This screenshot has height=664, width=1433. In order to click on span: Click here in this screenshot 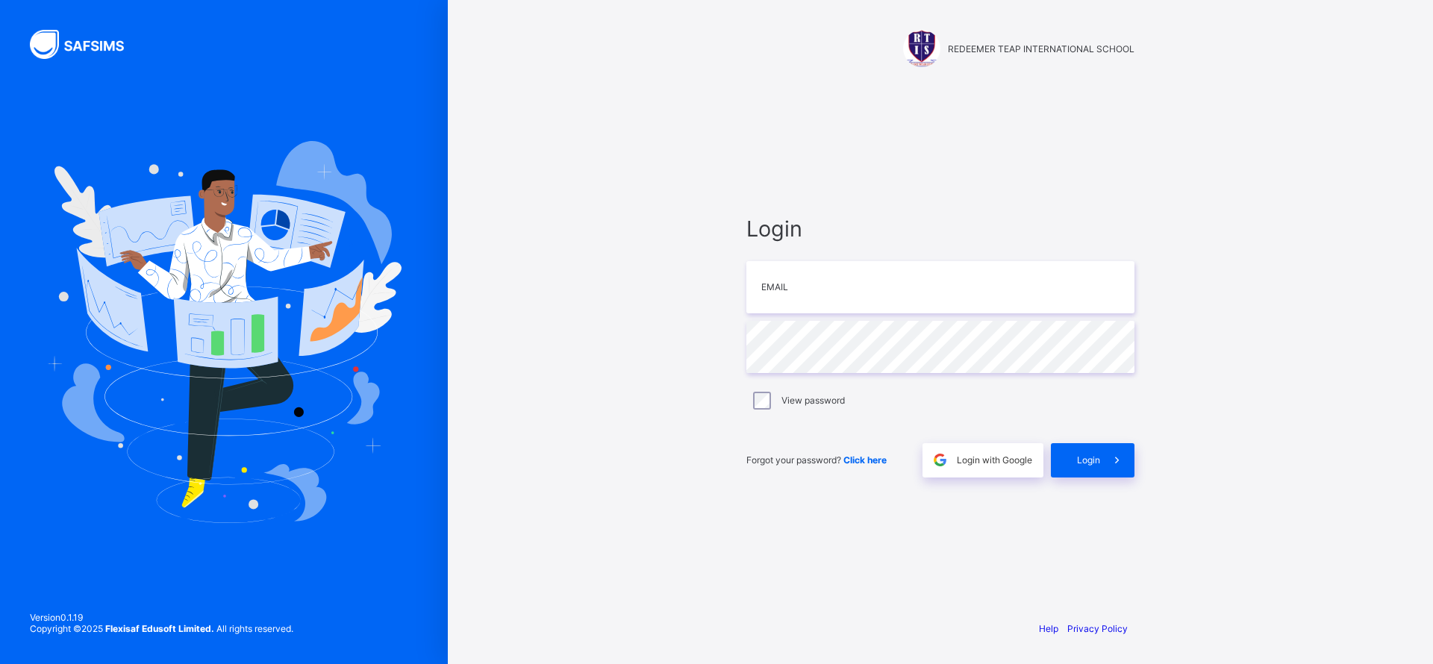, I will do `click(865, 460)`.